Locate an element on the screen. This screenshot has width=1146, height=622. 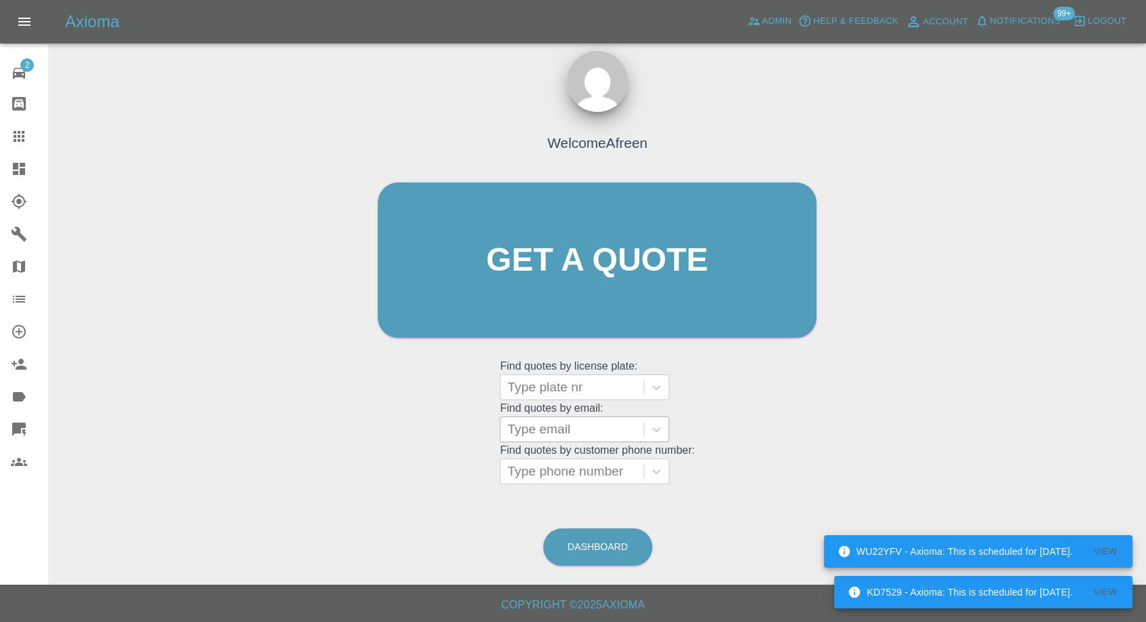
span: Help & Feedback is located at coordinates (855, 21).